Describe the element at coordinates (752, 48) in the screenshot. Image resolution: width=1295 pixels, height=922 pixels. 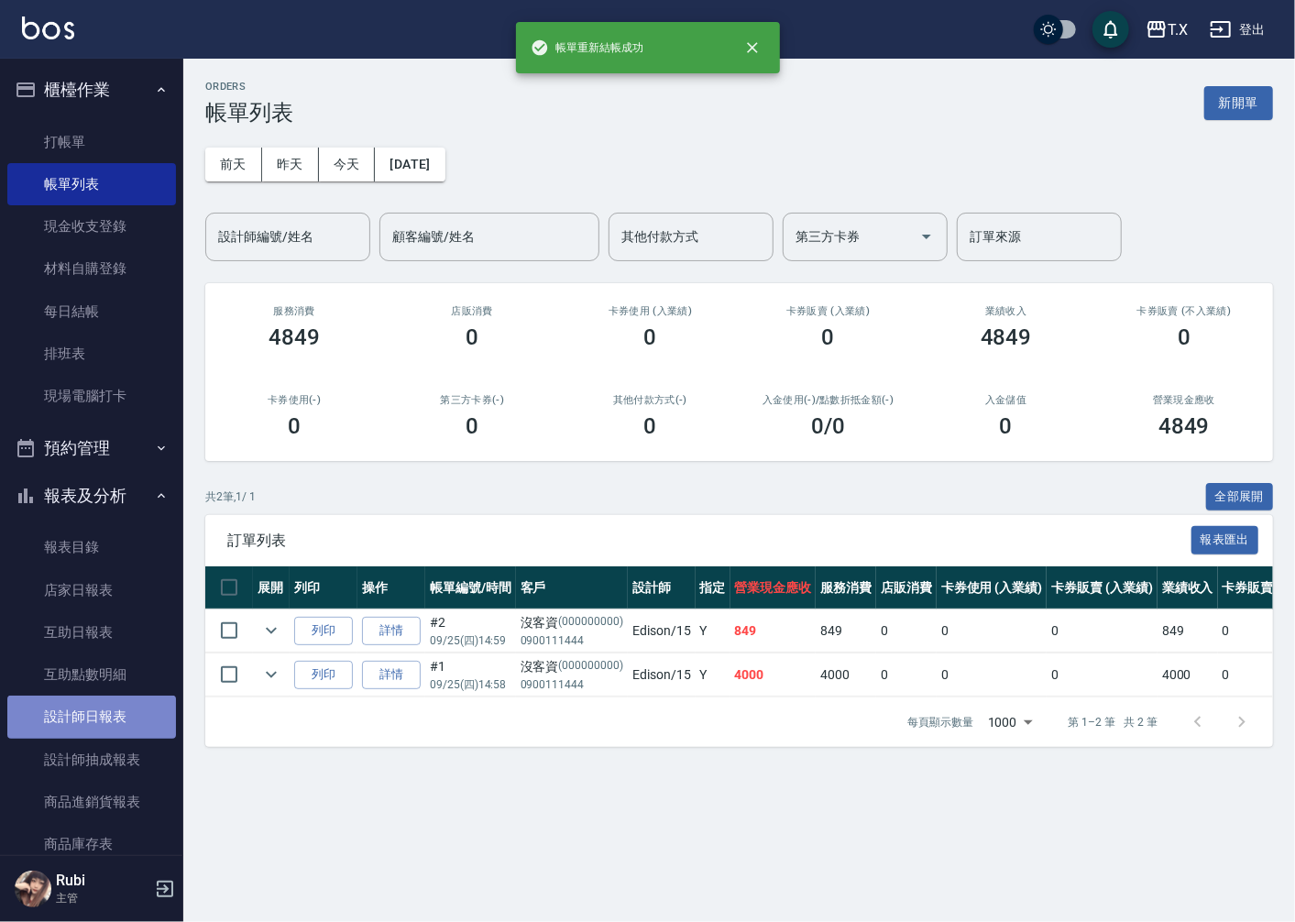
I see `button: close` at that location.